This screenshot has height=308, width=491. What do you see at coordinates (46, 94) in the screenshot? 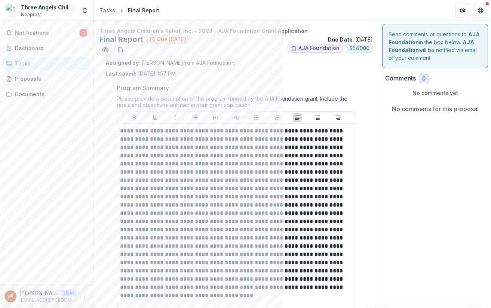
I see `a: Documents` at bounding box center [46, 94].